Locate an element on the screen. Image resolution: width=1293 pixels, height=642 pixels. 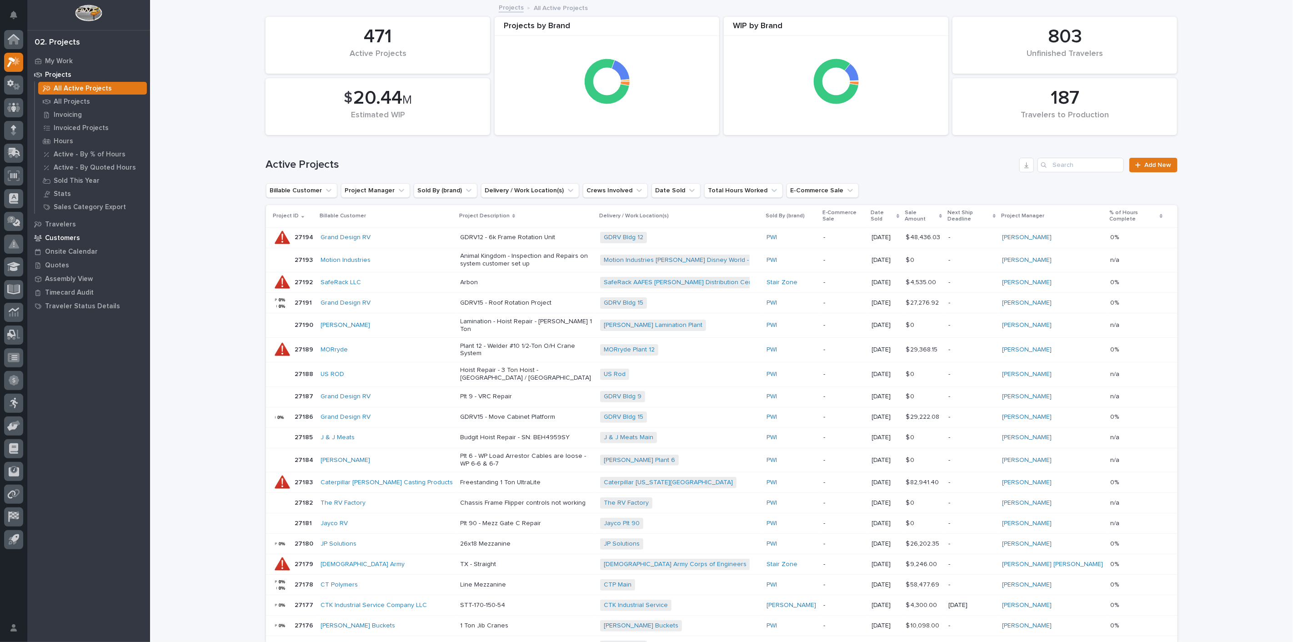
p: 27176 is located at coordinates (305, 625).